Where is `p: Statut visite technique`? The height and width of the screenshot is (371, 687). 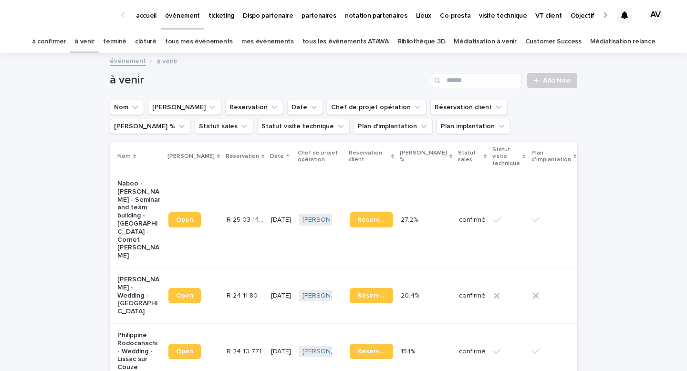
p: Statut visite technique is located at coordinates (506, 157).